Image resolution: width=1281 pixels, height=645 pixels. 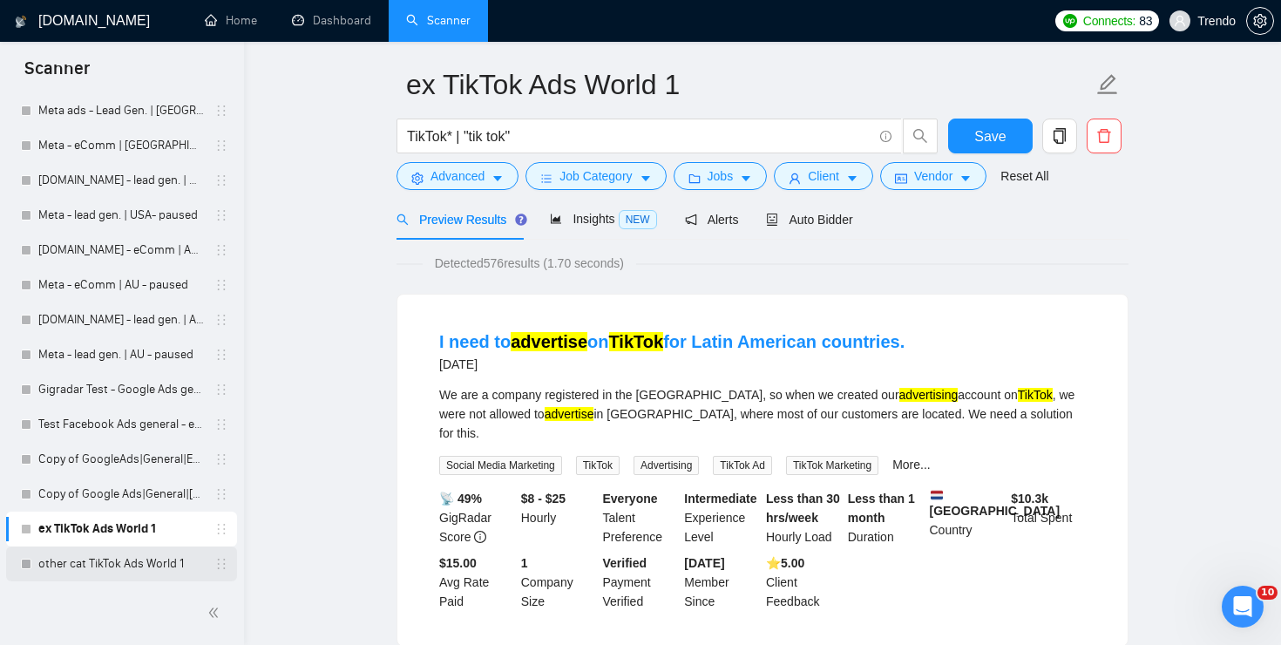 What do you see at coordinates (460, 498) in the screenshot?
I see `b: 📡 49%` at bounding box center [460, 498].